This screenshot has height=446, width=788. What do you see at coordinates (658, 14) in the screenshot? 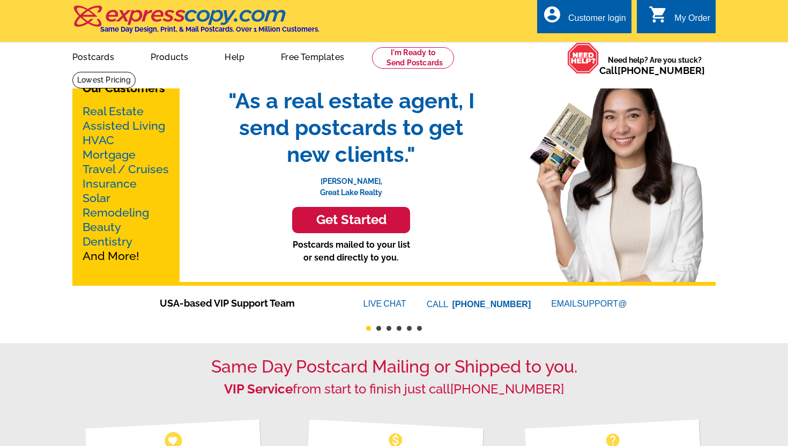
I see `i: shopping_cart` at bounding box center [658, 14].